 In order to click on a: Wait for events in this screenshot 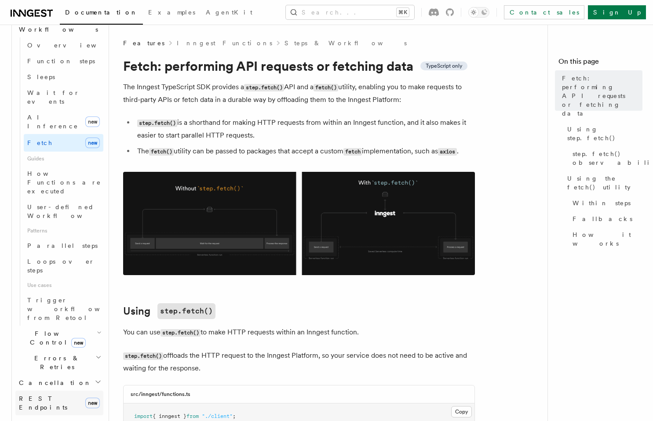, I will do `click(63, 97)`.